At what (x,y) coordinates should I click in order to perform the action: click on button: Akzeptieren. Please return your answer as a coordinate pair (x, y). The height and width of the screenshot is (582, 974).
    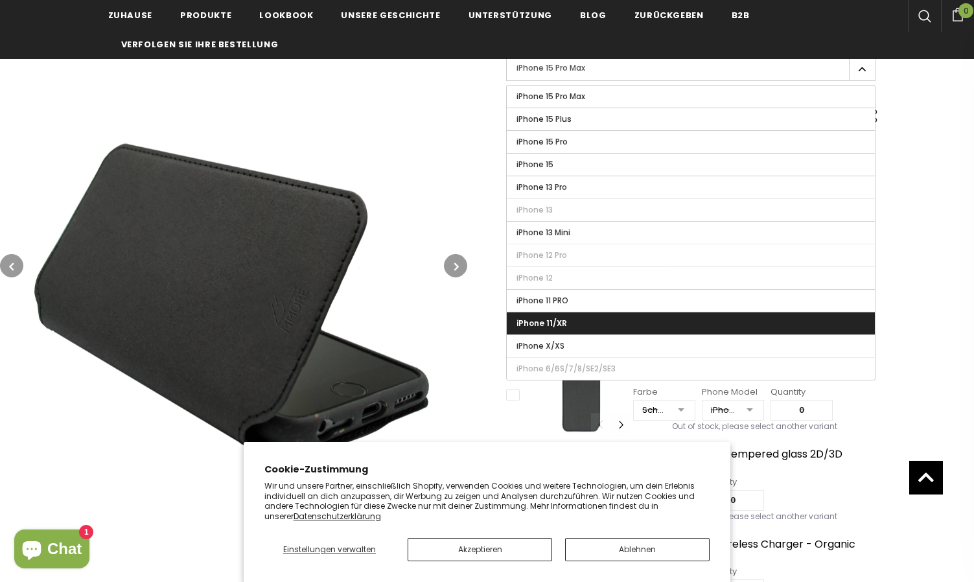
    Looking at the image, I should click on (480, 550).